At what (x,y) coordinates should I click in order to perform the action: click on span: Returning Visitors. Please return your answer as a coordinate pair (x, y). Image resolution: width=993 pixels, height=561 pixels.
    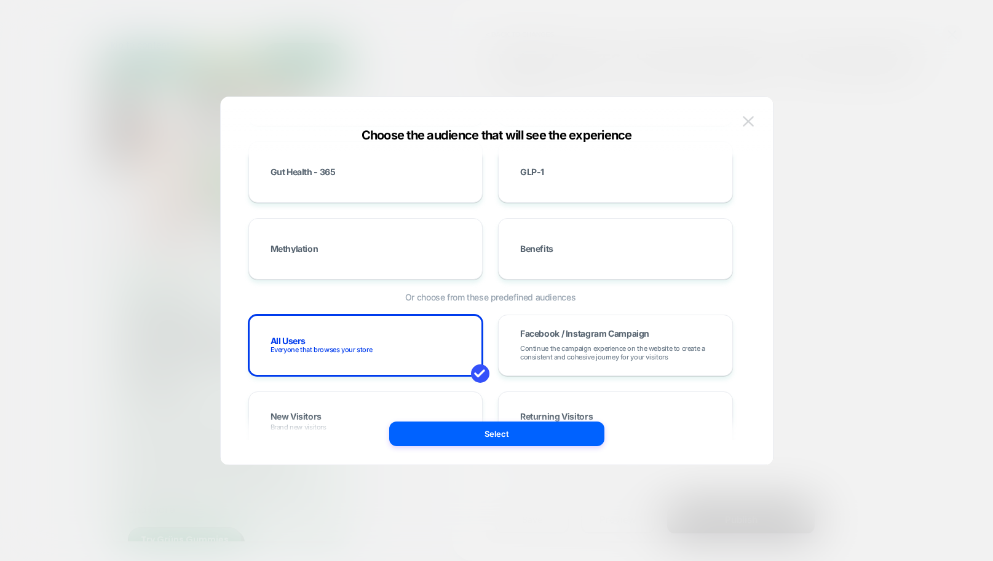
    Looking at the image, I should click on (556, 417).